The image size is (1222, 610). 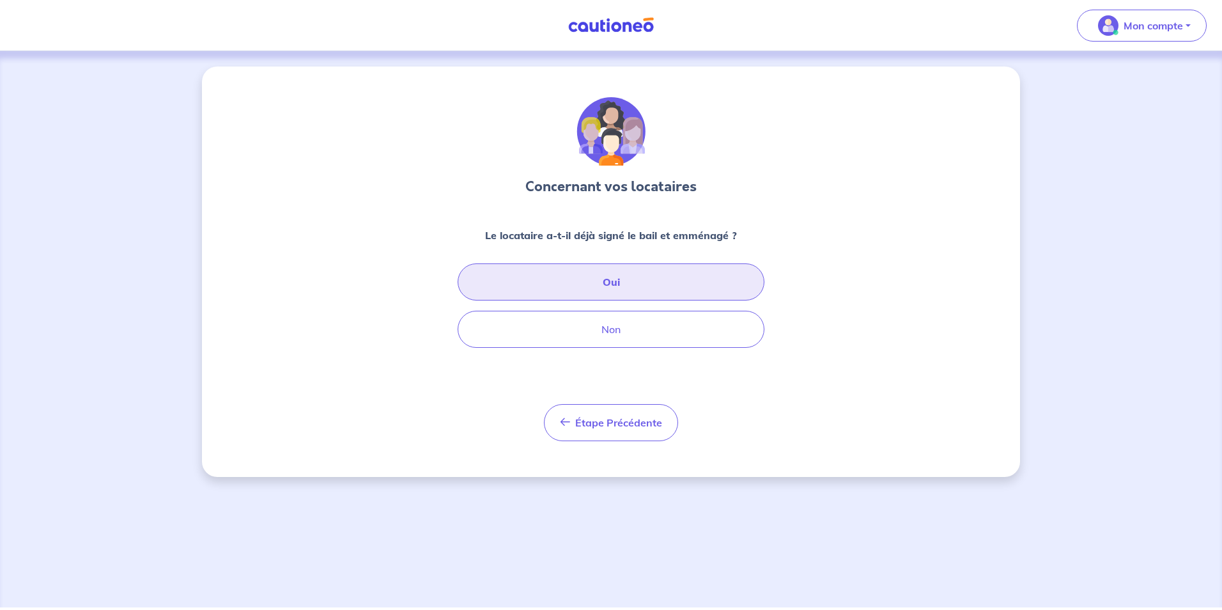 What do you see at coordinates (611, 282) in the screenshot?
I see `button: Oui` at bounding box center [611, 282].